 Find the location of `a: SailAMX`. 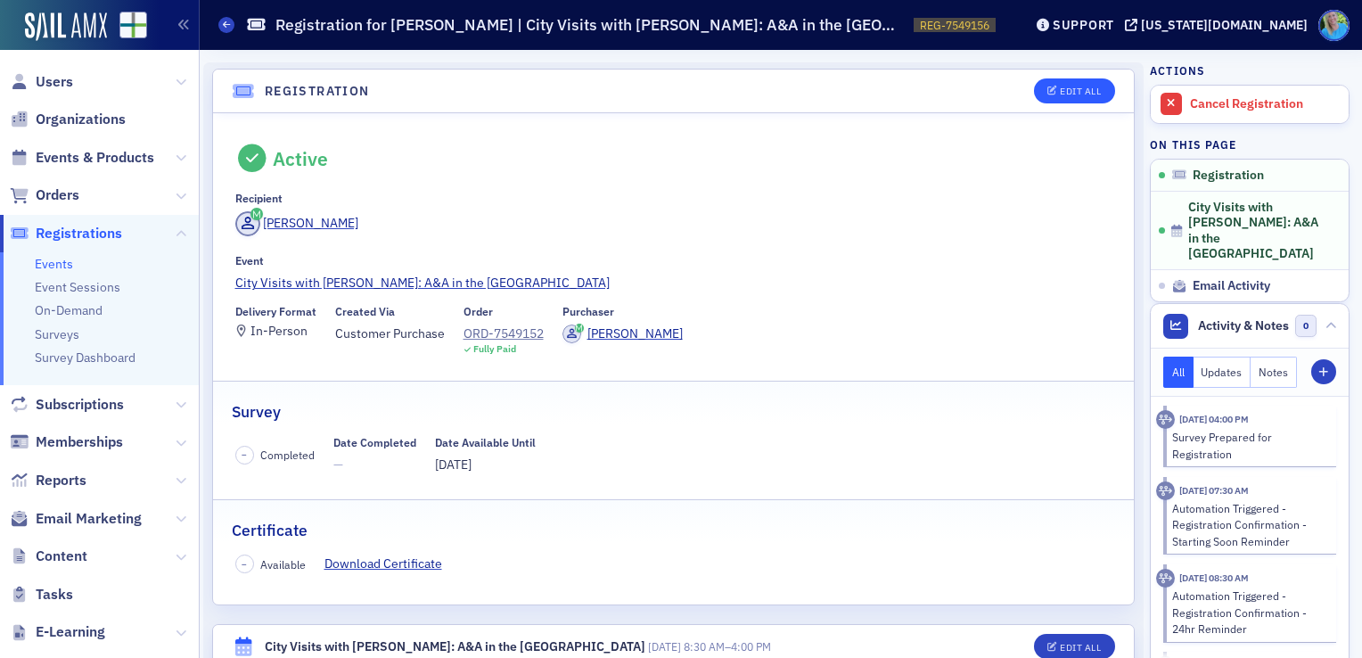

a: SailAMX is located at coordinates (66, 27).